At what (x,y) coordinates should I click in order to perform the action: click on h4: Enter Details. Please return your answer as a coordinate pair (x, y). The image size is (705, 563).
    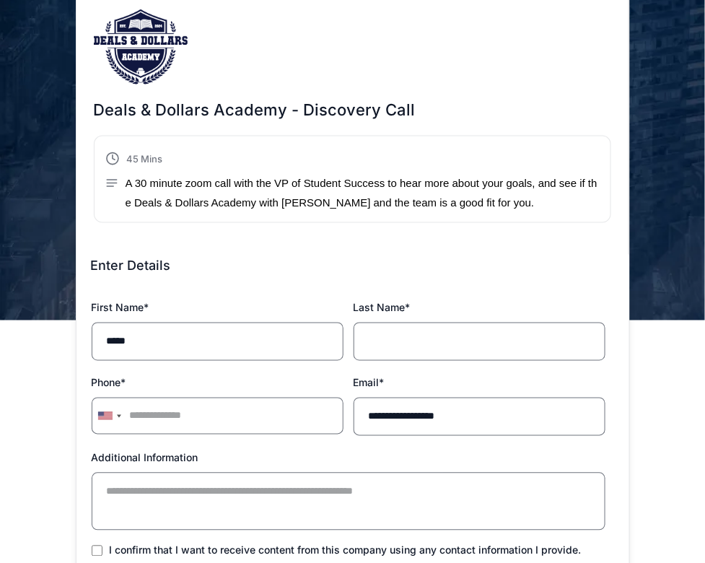
    Looking at the image, I should click on (353, 265).